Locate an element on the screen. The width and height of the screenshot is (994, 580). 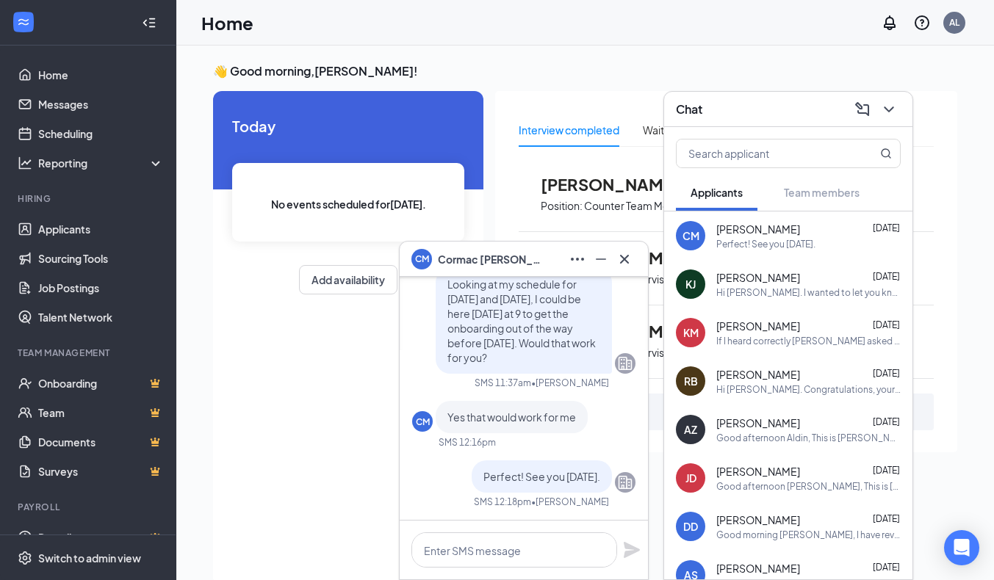
a: Scheduling is located at coordinates (101, 134).